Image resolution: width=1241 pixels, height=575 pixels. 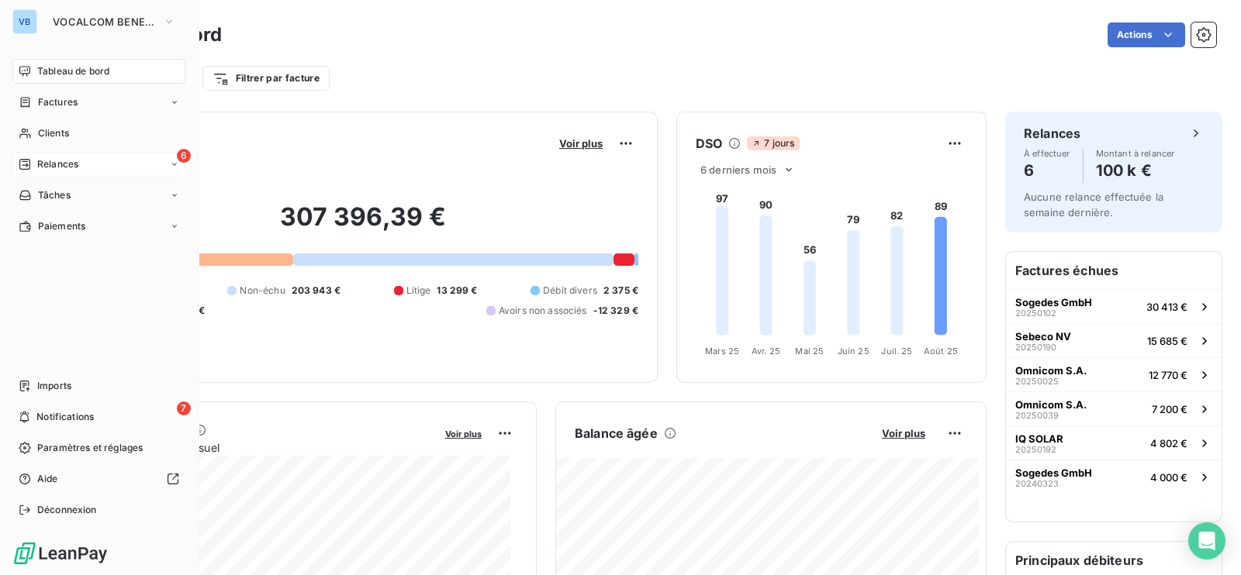 What do you see at coordinates (722, 351) in the screenshot?
I see `tspan: Mars 25` at bounding box center [722, 351].